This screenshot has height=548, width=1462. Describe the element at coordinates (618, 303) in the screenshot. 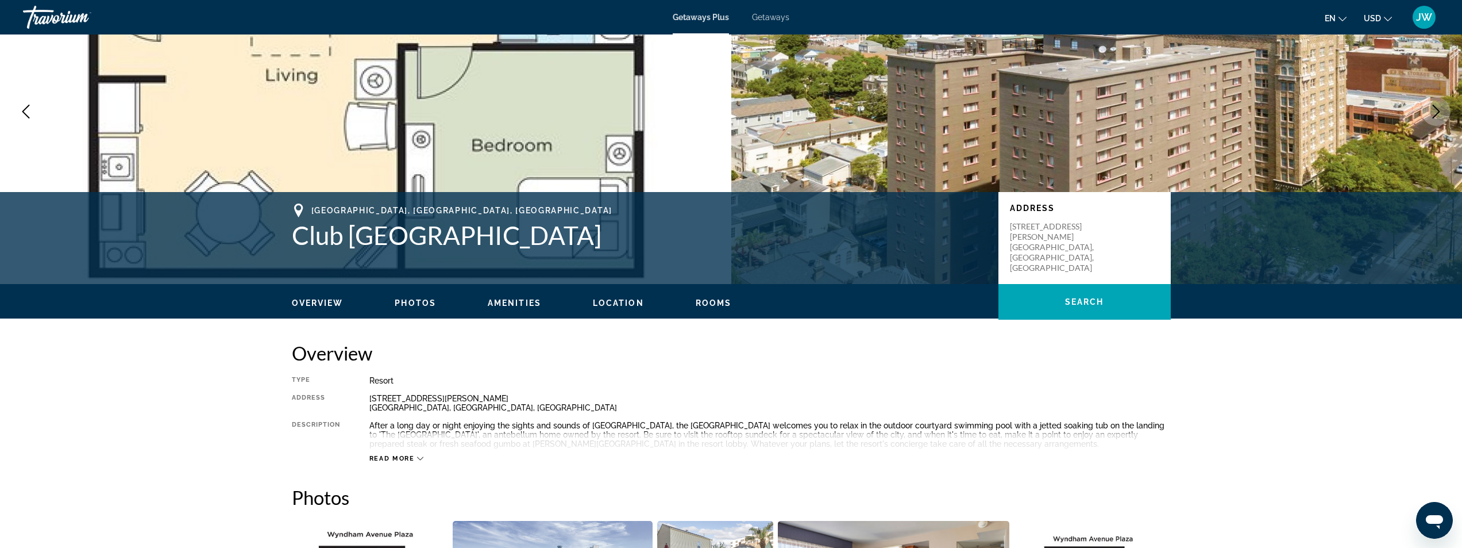

I see `span: Location` at that location.